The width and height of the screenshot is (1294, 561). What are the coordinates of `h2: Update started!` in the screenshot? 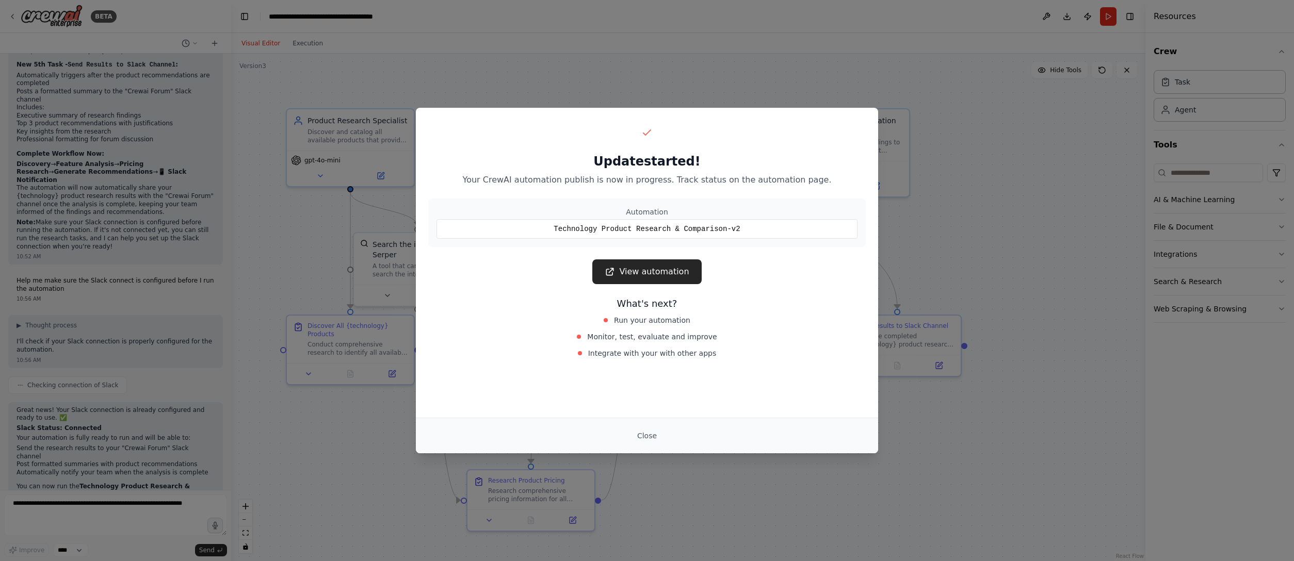 It's located at (647, 161).